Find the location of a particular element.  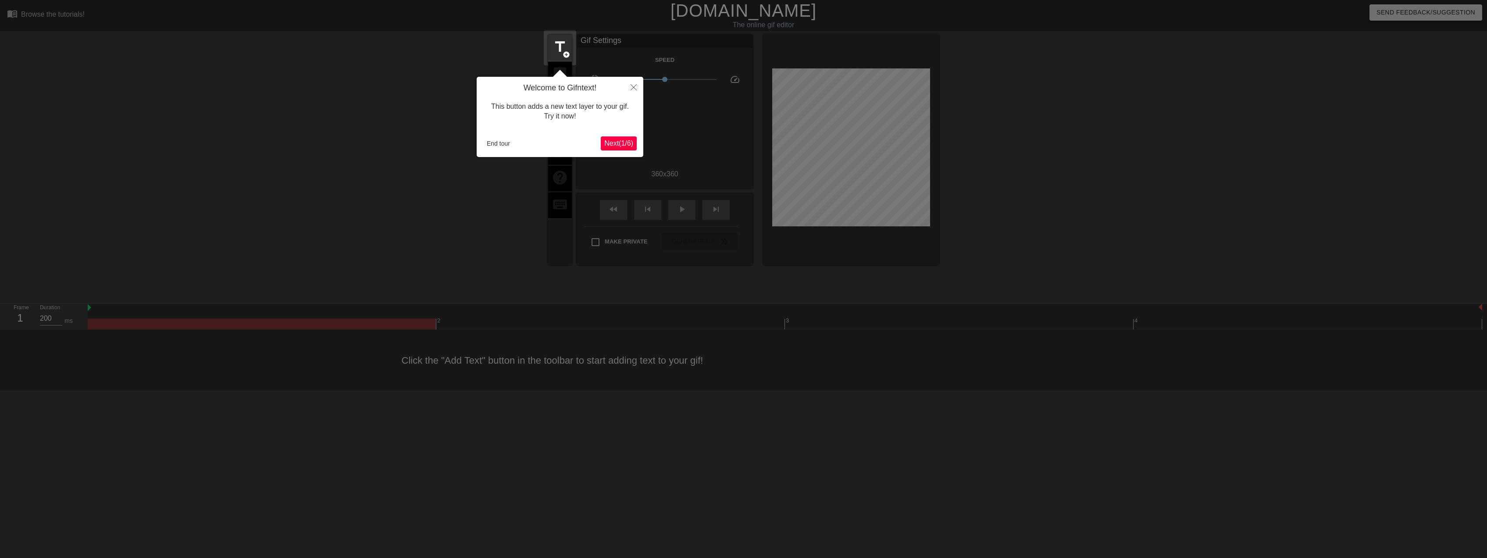

button: Close is located at coordinates (634, 87).